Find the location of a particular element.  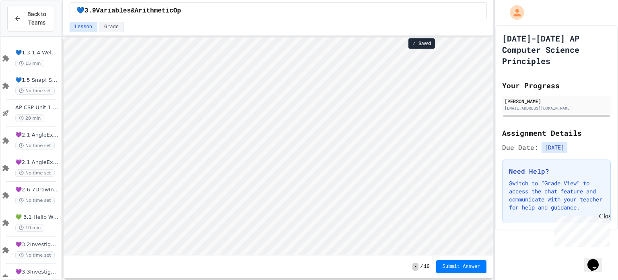

button: Lesson is located at coordinates (83, 27).